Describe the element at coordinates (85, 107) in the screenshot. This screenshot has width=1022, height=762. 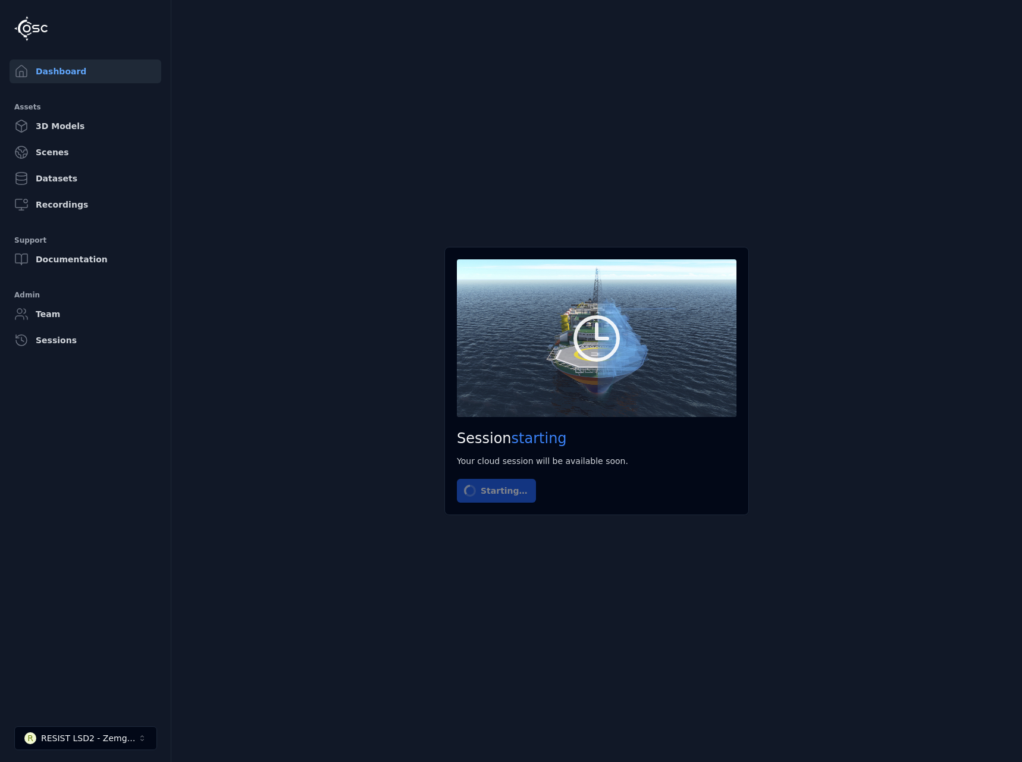
I see `div: Assets` at that location.